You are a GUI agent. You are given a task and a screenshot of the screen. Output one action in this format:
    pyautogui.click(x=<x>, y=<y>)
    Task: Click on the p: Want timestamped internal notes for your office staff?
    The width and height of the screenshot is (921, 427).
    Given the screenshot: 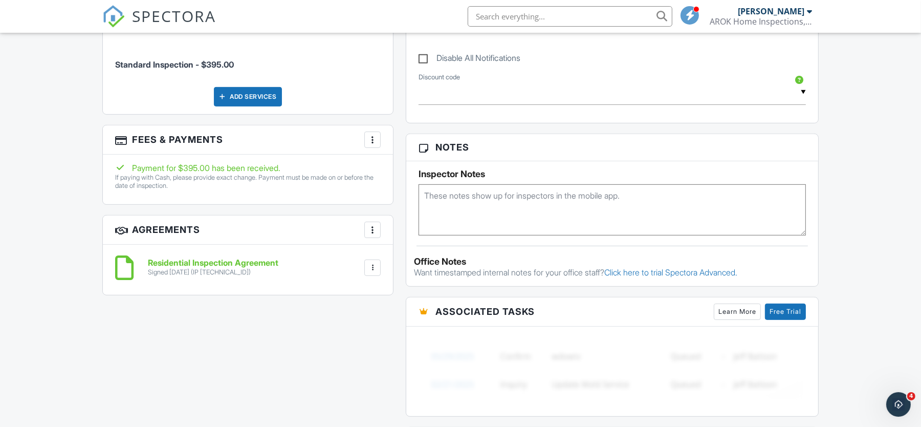 What is the action you would take?
    pyautogui.click(x=612, y=272)
    